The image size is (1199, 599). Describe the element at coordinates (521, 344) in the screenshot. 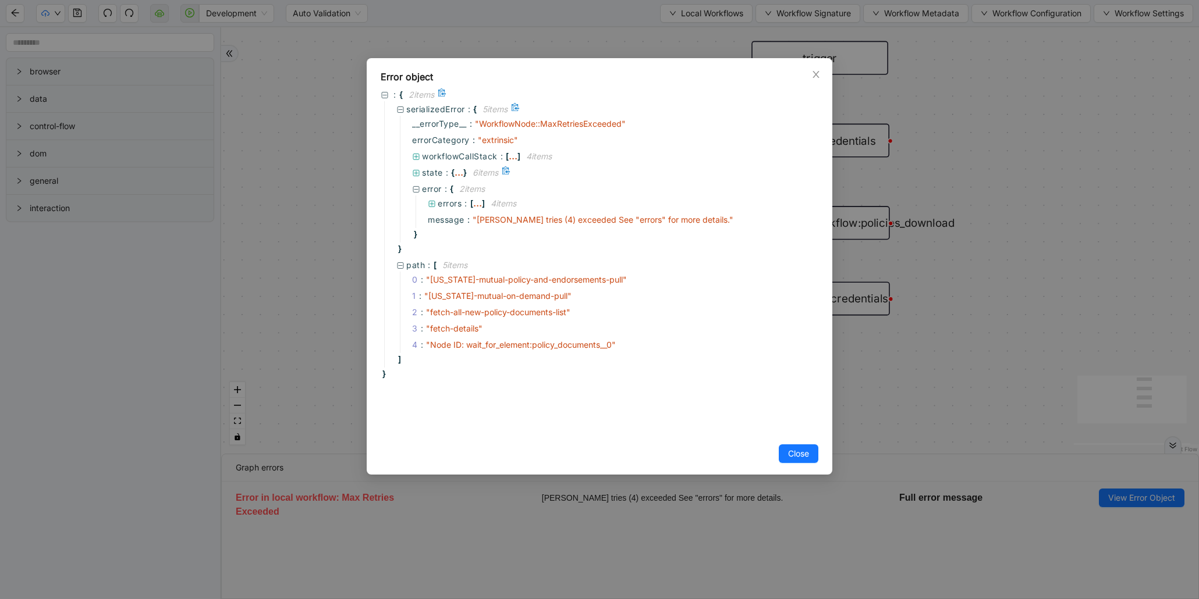

I see `span: " Node ID: wait_for_element:policy_documents__0 "` at that location.